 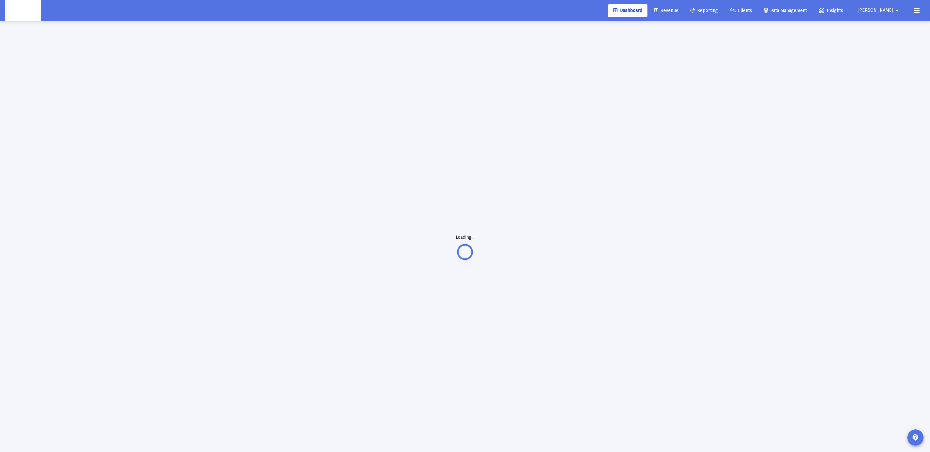 I want to click on span: Dashboard, so click(x=628, y=10).